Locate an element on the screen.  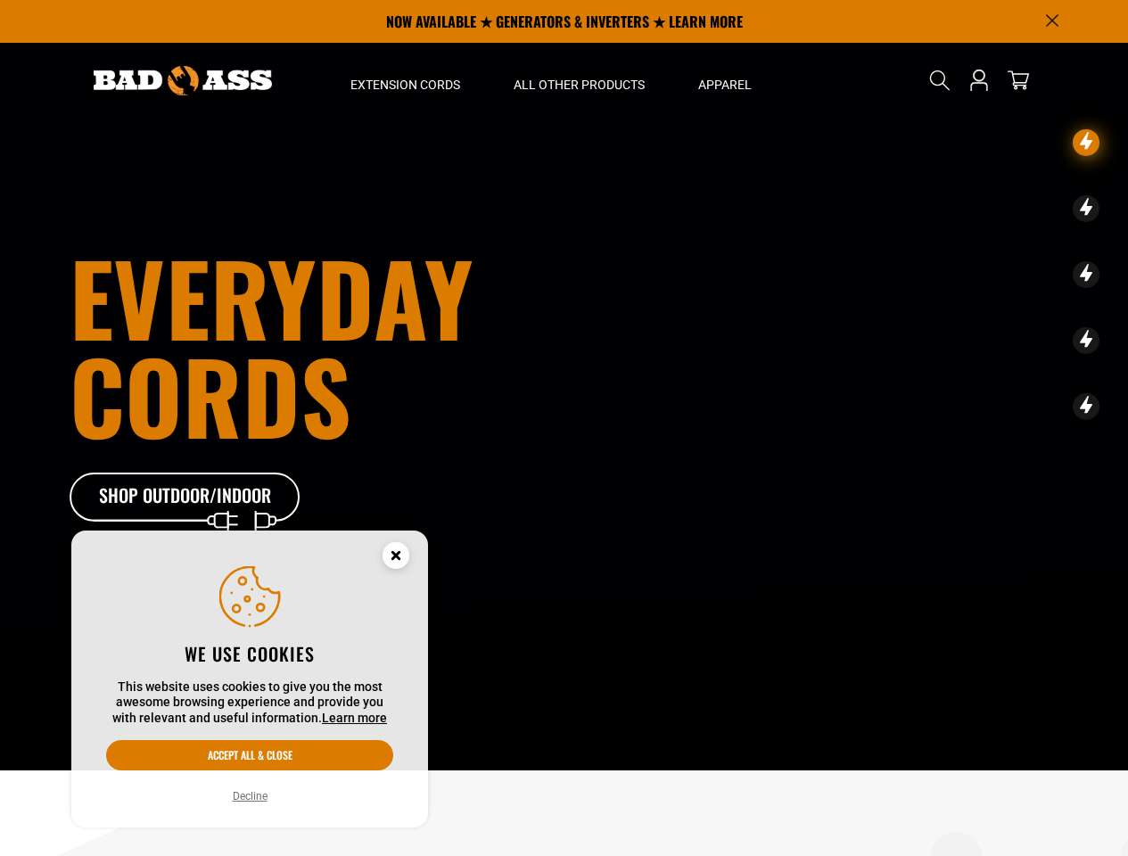
h2: We use cookies is located at coordinates (250, 653).